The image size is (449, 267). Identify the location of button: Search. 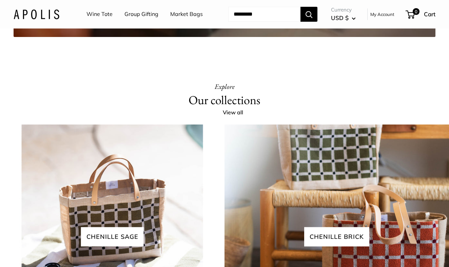
(309, 14).